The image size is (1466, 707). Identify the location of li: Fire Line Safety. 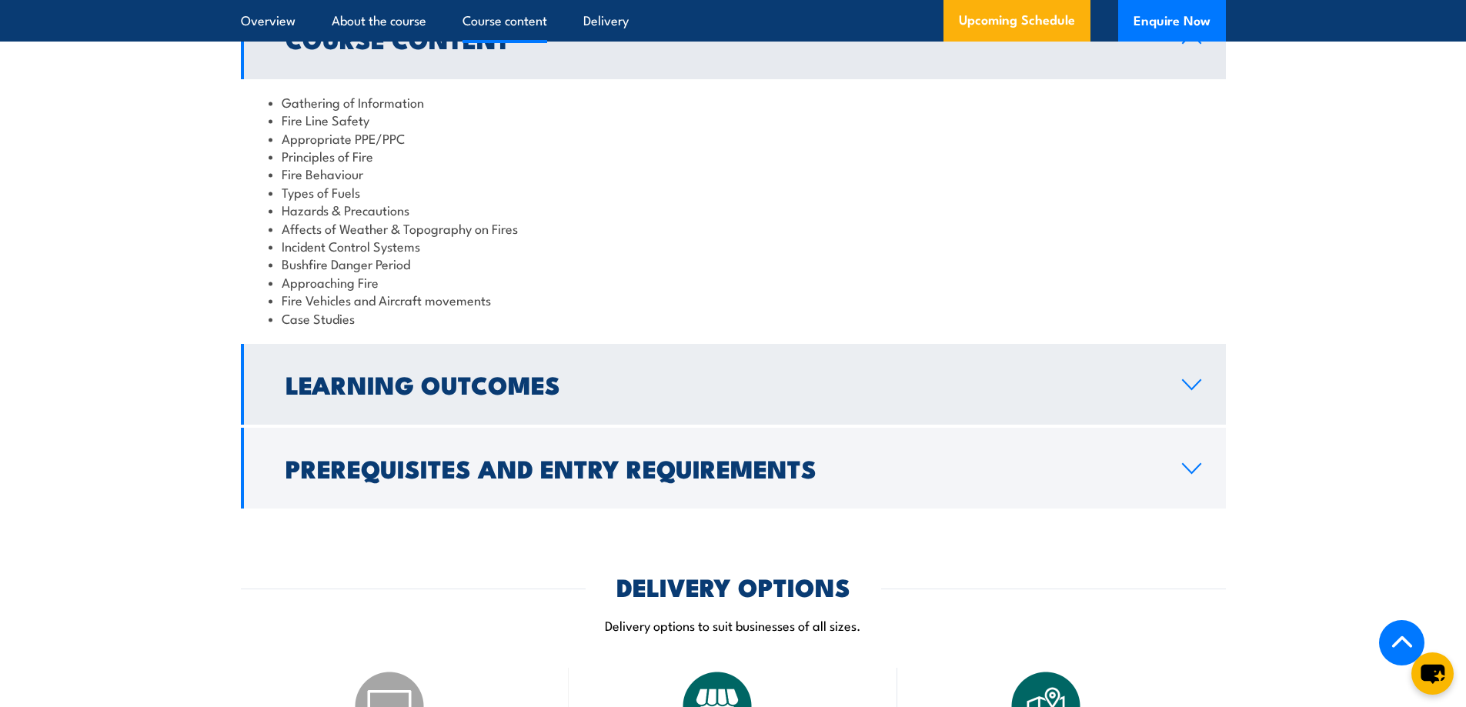
(733, 119).